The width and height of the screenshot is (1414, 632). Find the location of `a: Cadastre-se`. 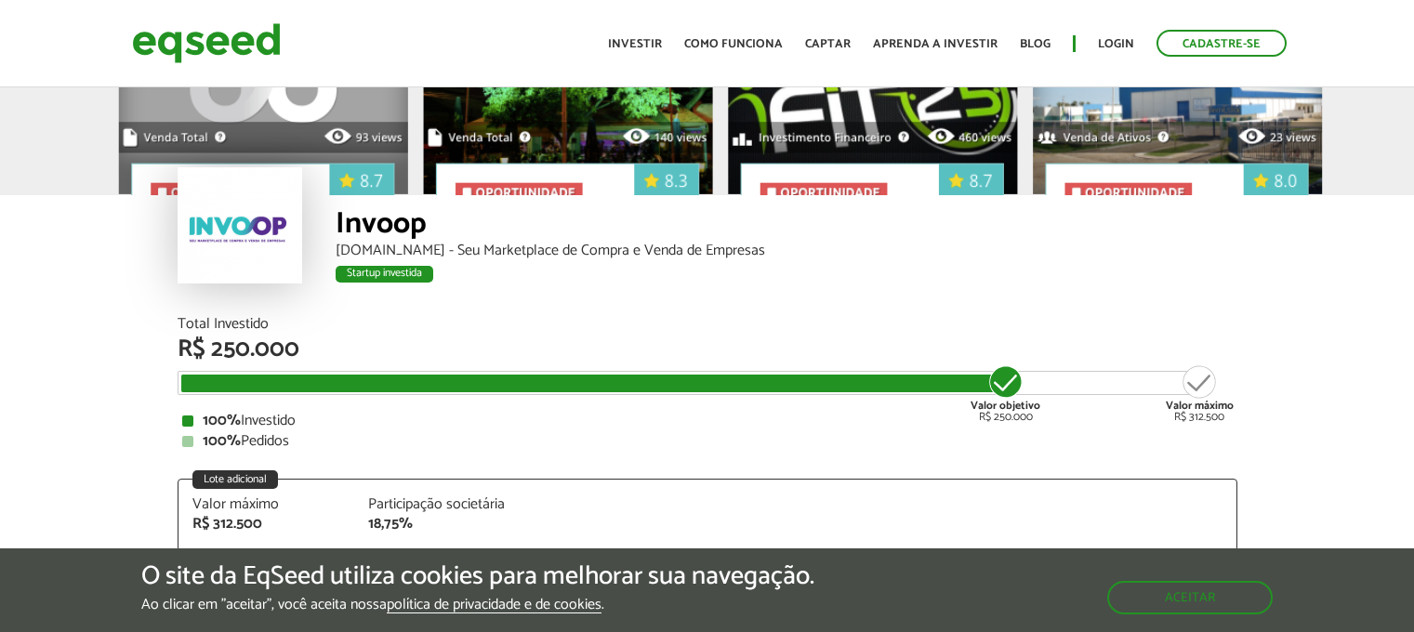

a: Cadastre-se is located at coordinates (1222, 43).